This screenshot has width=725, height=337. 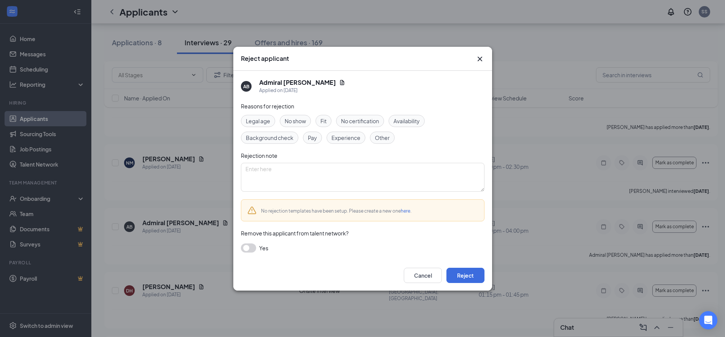 I want to click on button: Close, so click(x=480, y=59).